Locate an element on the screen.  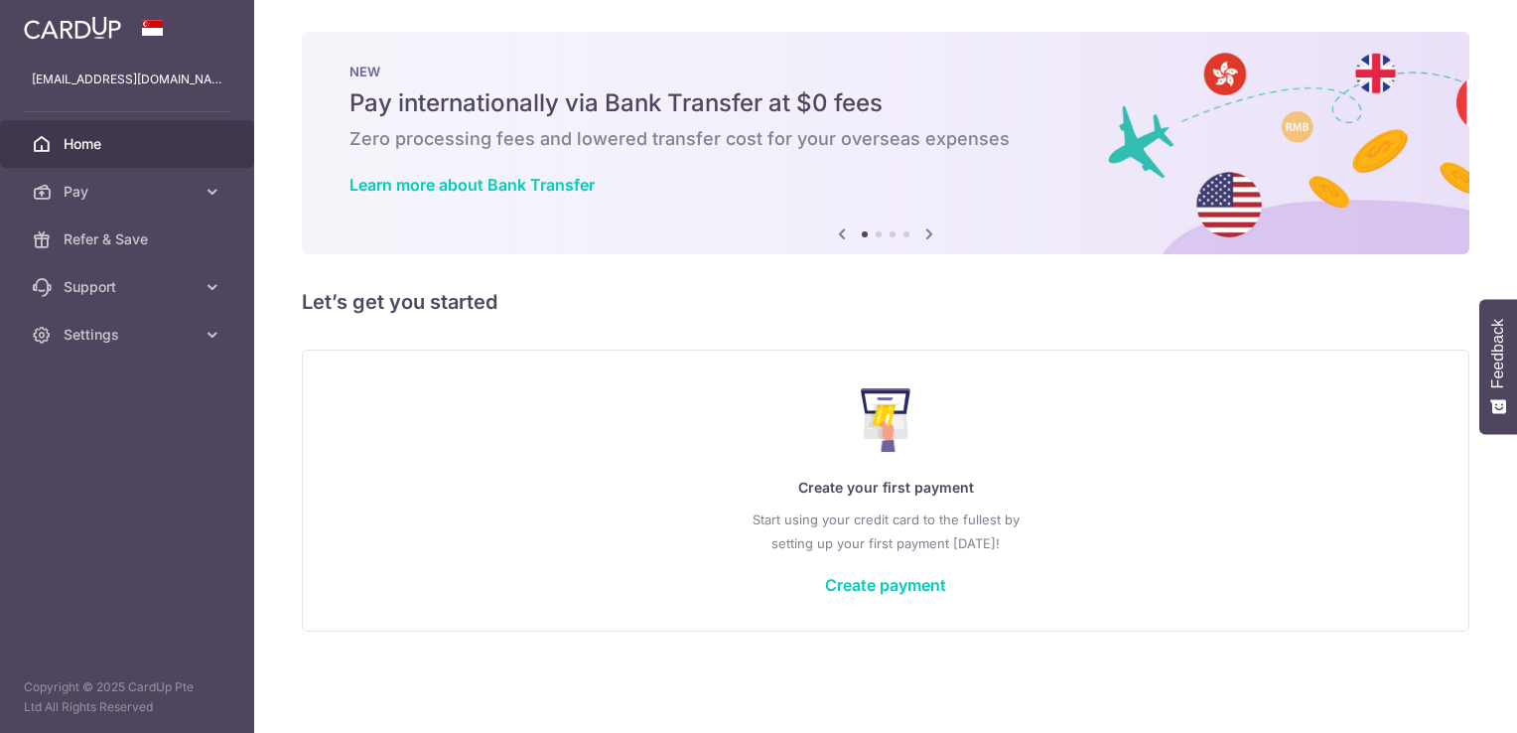
a: Learn more about Bank Transfer is located at coordinates (472, 185).